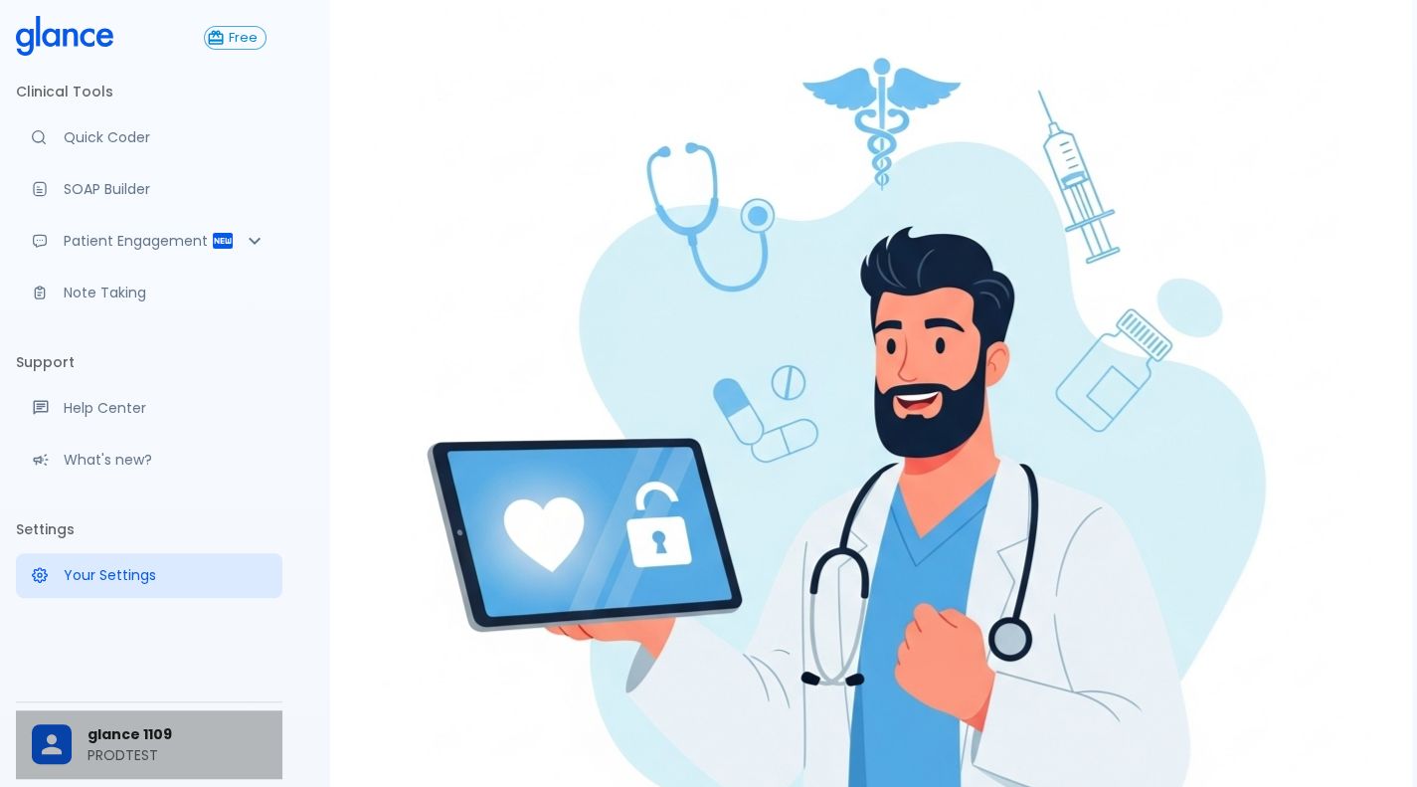 This screenshot has height=787, width=1417. Describe the element at coordinates (177, 755) in the screenshot. I see `p: PRODTEST` at that location.